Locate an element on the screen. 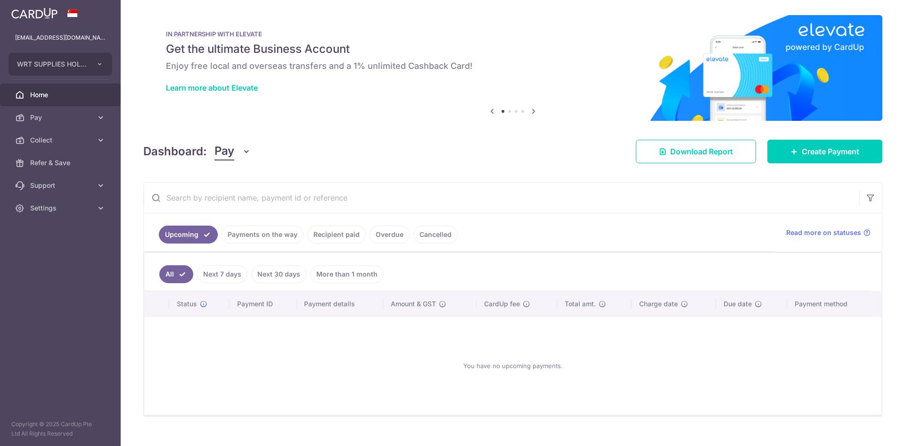 The width and height of the screenshot is (905, 446). th: Payment method is located at coordinates (835, 304).